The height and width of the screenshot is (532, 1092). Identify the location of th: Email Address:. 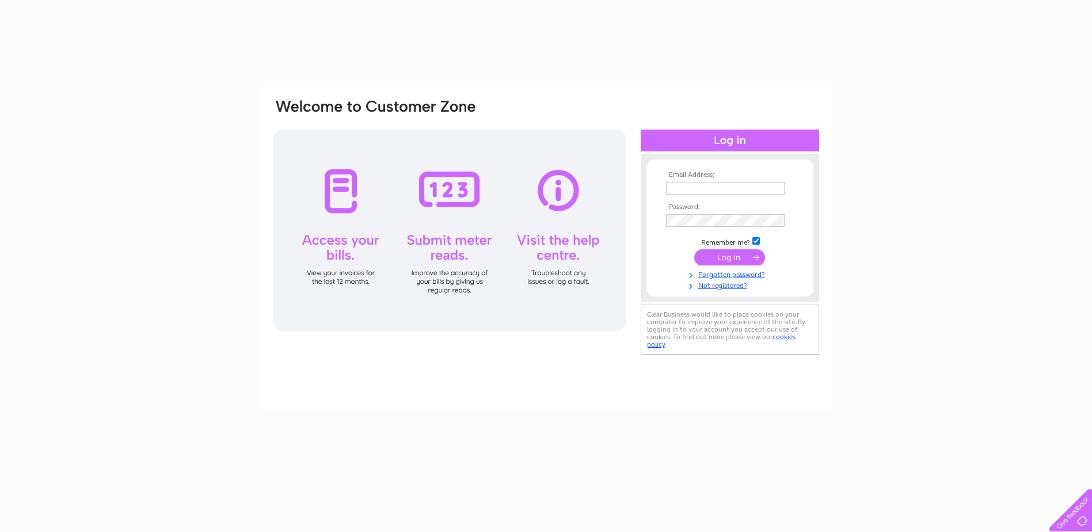
(730, 175).